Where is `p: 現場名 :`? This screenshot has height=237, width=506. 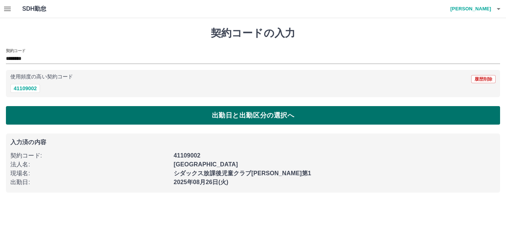
p: 現場名 : is located at coordinates (90, 174).